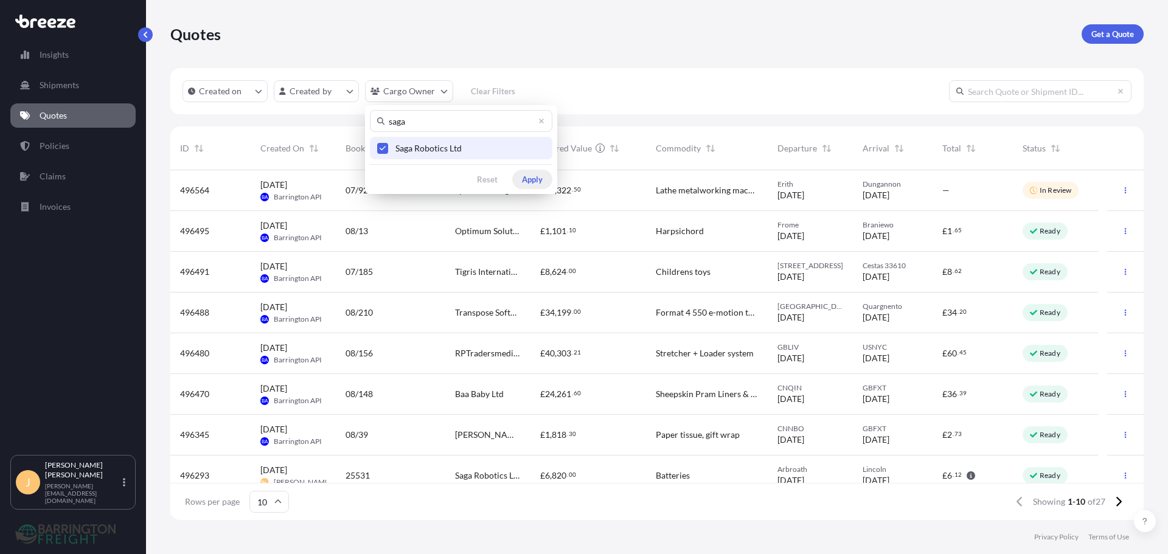 This screenshot has width=1168, height=554. Describe the element at coordinates (487, 180) in the screenshot. I see `button: Reset` at that location.